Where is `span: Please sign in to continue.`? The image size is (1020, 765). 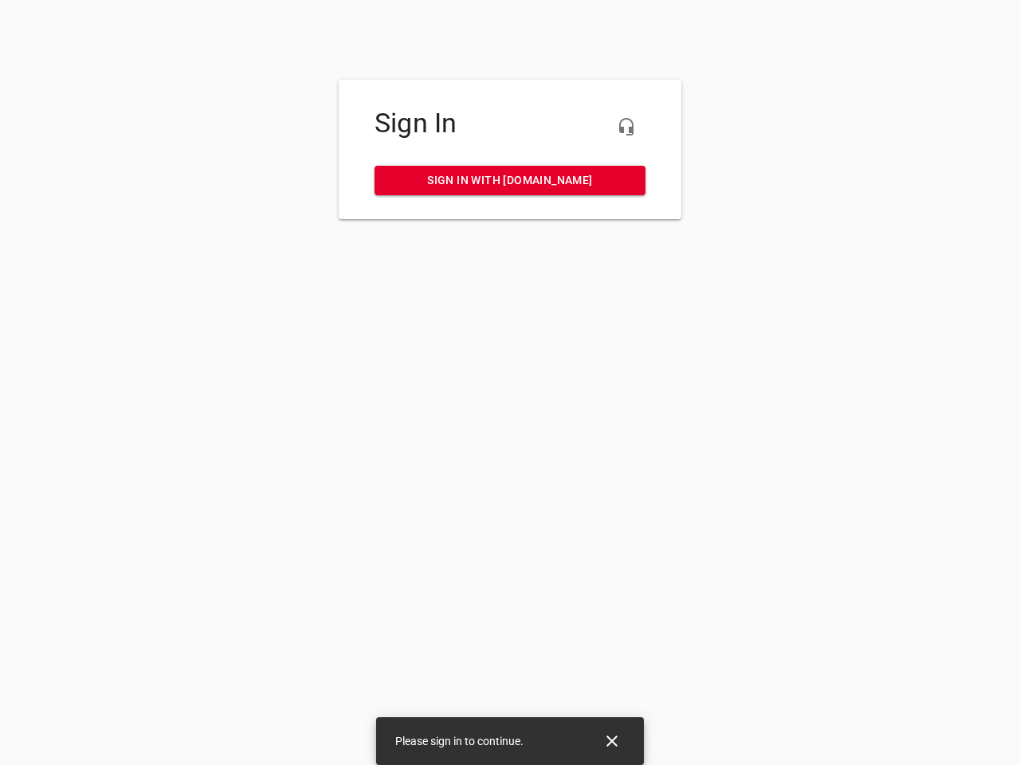
span: Please sign in to continue. is located at coordinates (459, 741).